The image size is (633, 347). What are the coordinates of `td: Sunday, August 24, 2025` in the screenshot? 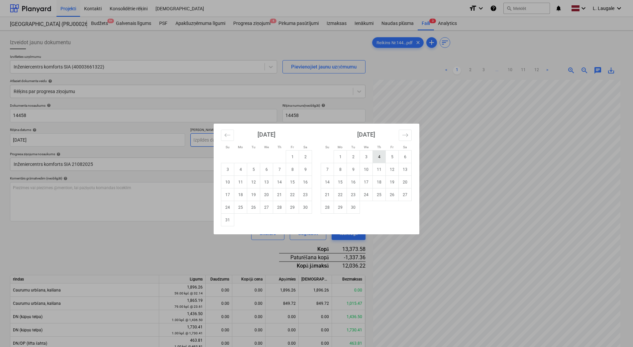 It's located at (227, 207).